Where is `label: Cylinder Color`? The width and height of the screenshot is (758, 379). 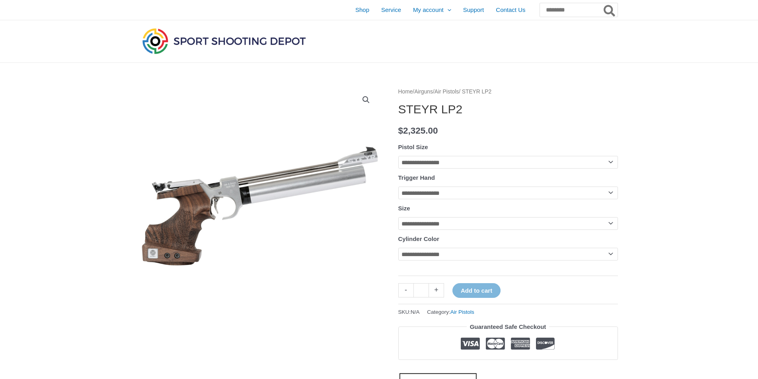 label: Cylinder Color is located at coordinates (419, 239).